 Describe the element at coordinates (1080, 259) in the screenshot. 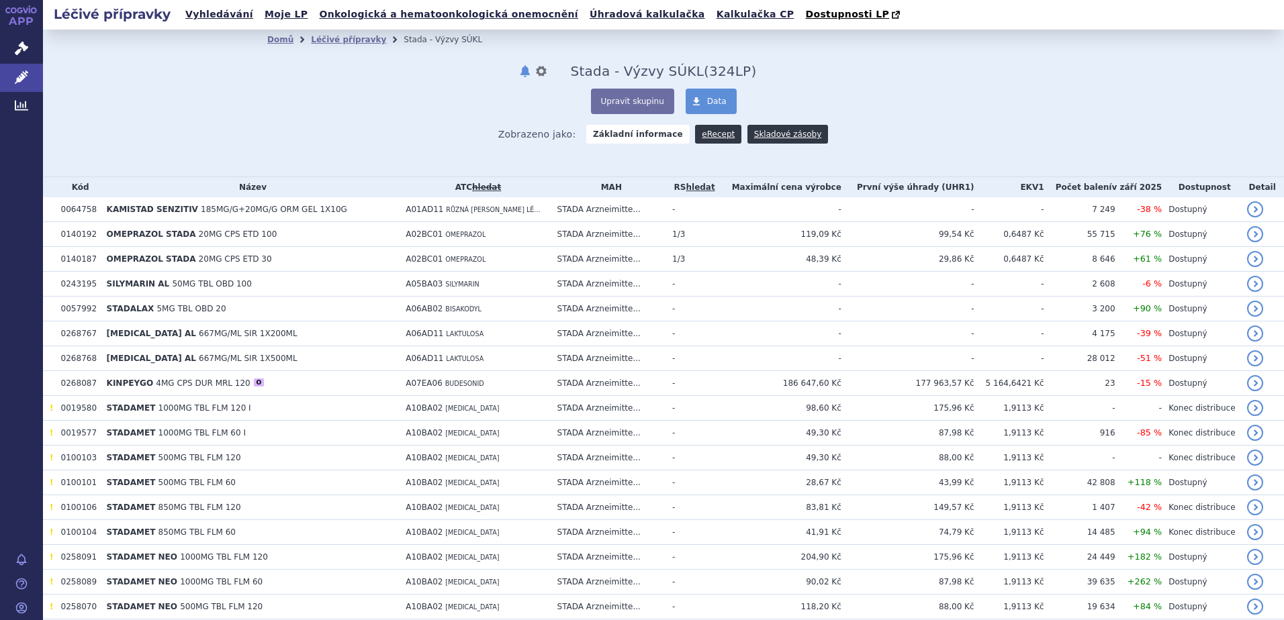

I see `td: 8 646` at that location.